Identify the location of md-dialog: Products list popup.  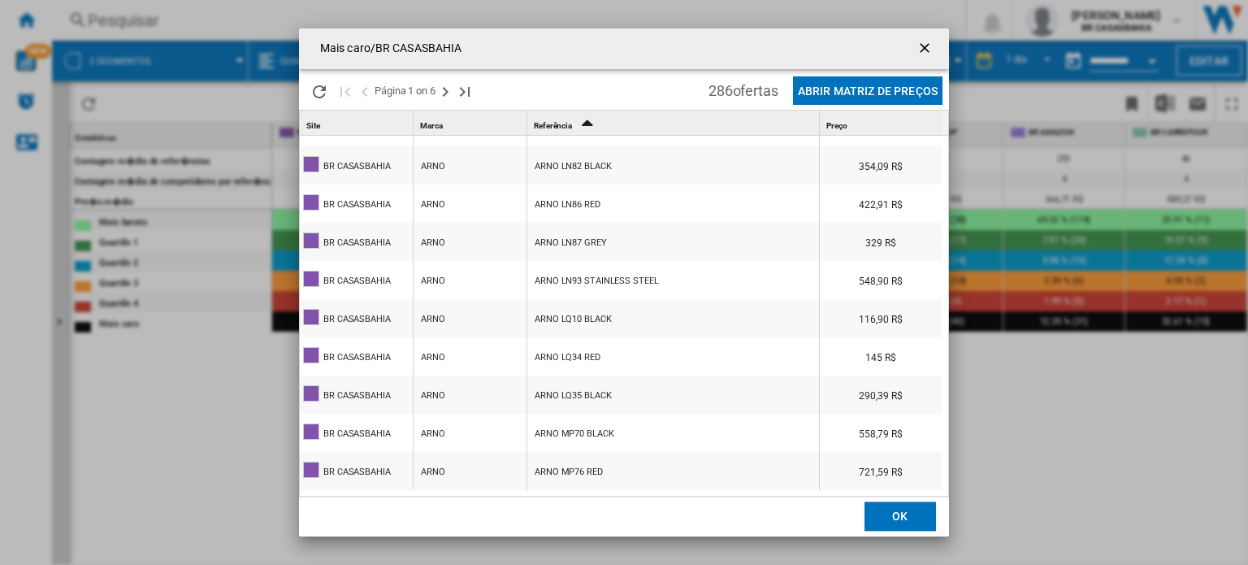
(624, 283).